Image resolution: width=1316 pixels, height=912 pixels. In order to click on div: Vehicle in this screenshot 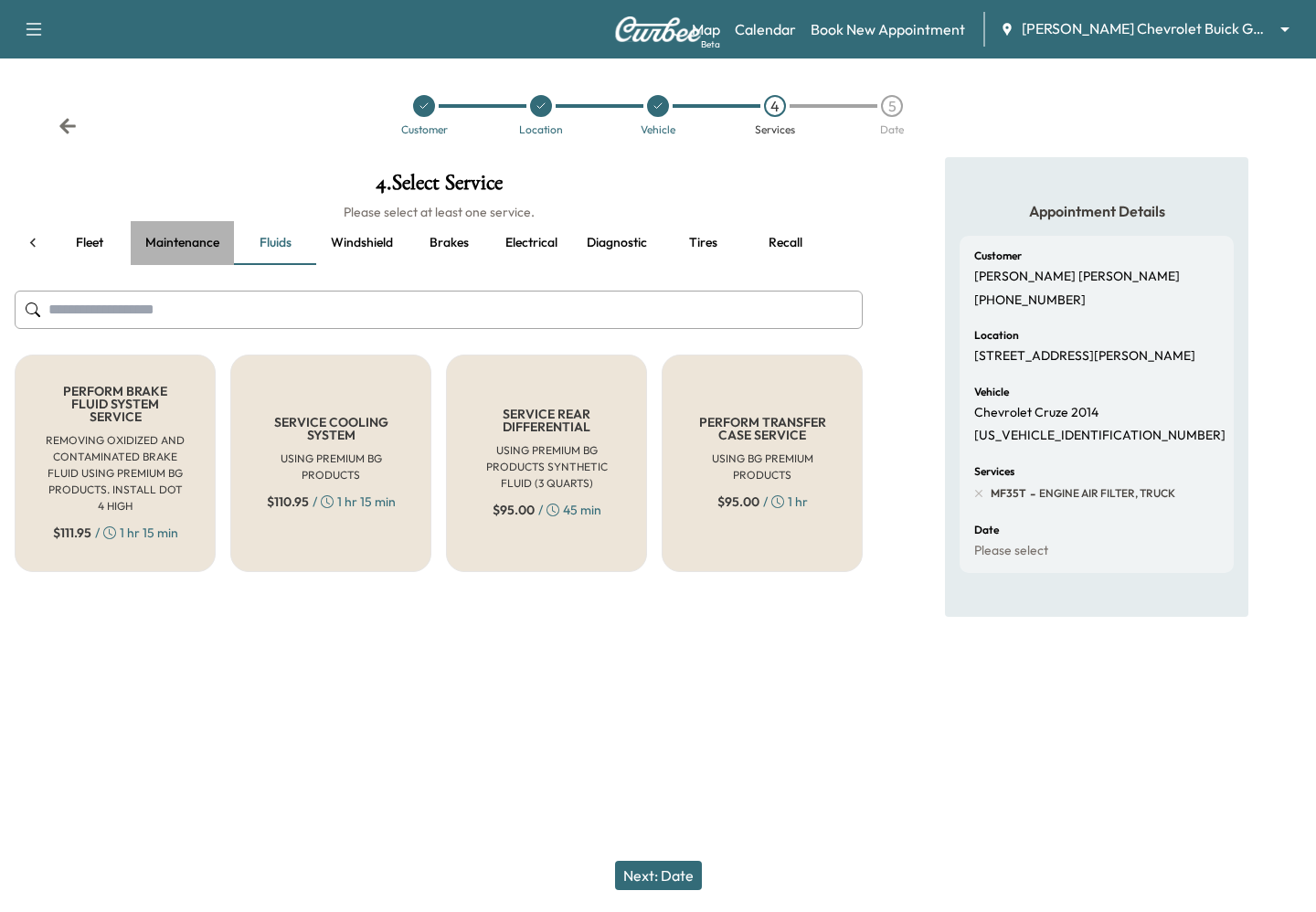, I will do `click(658, 130)`.